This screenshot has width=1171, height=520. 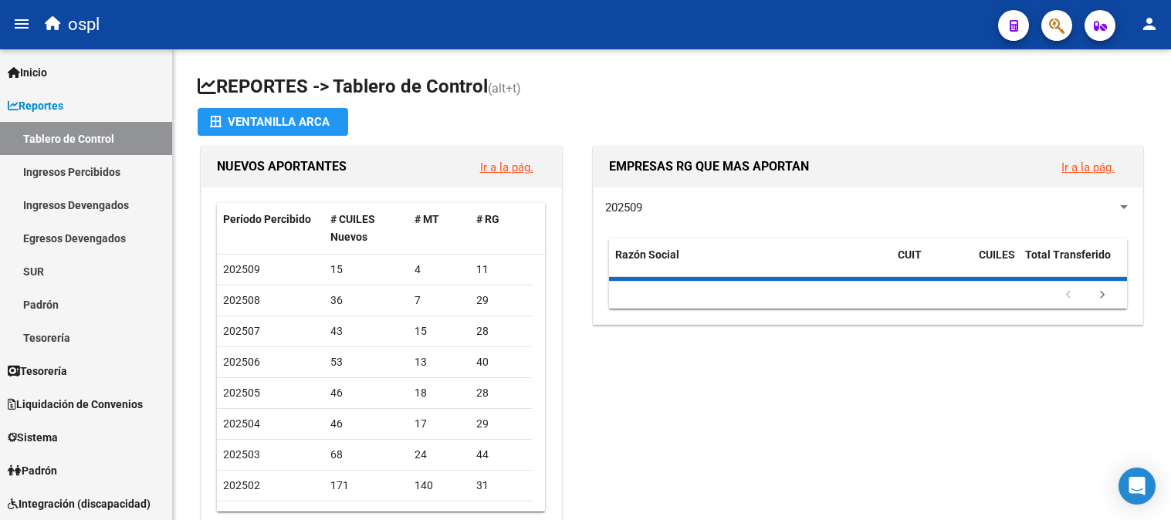 What do you see at coordinates (1068, 296) in the screenshot?
I see `a: go to previous page` at bounding box center [1068, 296].